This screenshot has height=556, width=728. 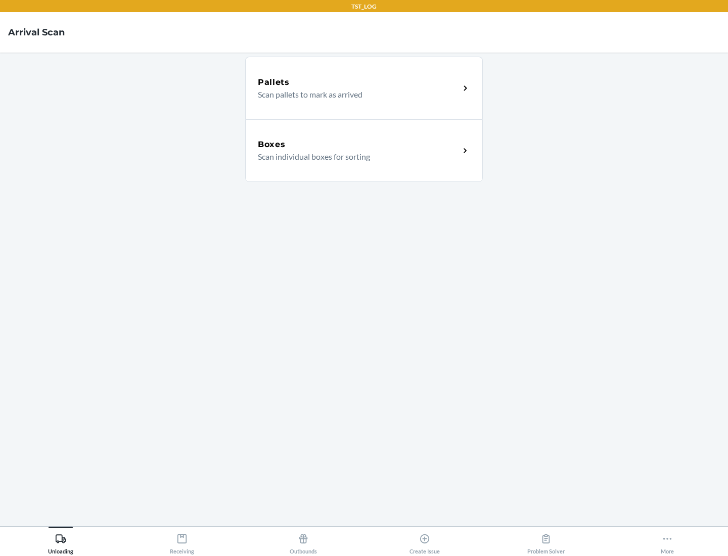 What do you see at coordinates (364, 88) in the screenshot?
I see `a: PalletsScan pallets to mark as arrived` at bounding box center [364, 88].